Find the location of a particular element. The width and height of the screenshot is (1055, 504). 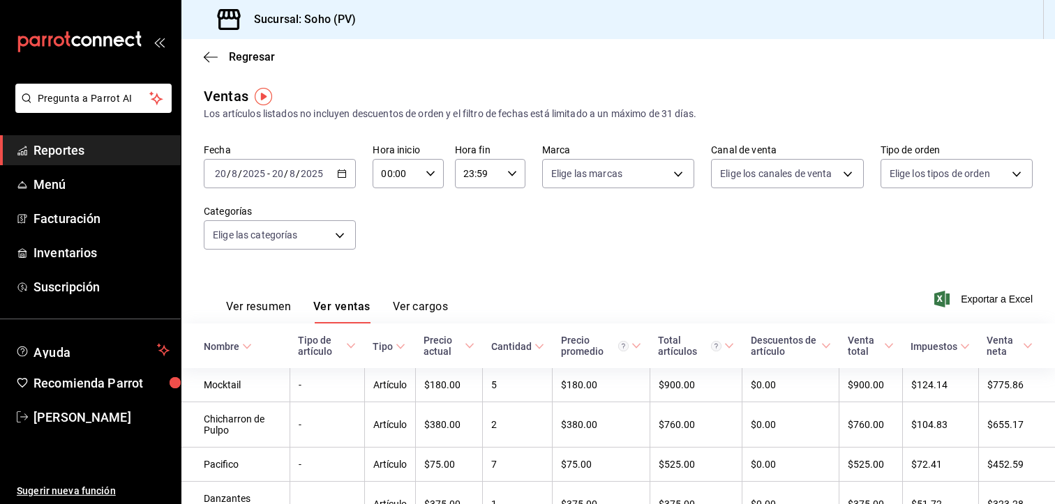

button: Tooltip marker is located at coordinates (263, 96).